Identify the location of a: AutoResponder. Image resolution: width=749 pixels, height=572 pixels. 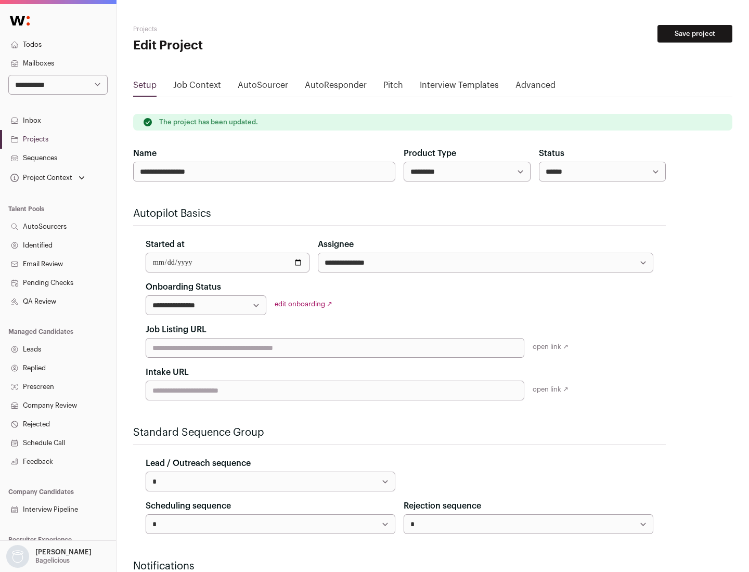
(336, 87).